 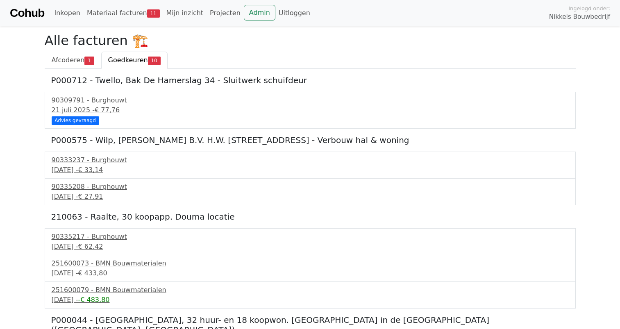 I want to click on div: 90335208 - Burghouwt, so click(x=310, y=187).